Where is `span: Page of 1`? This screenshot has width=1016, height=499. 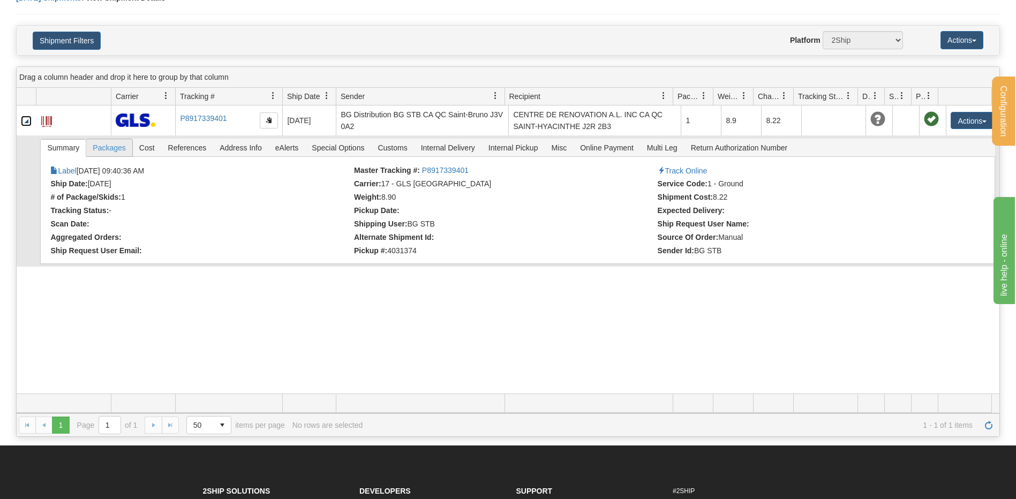 span: Page of 1 is located at coordinates (107, 425).